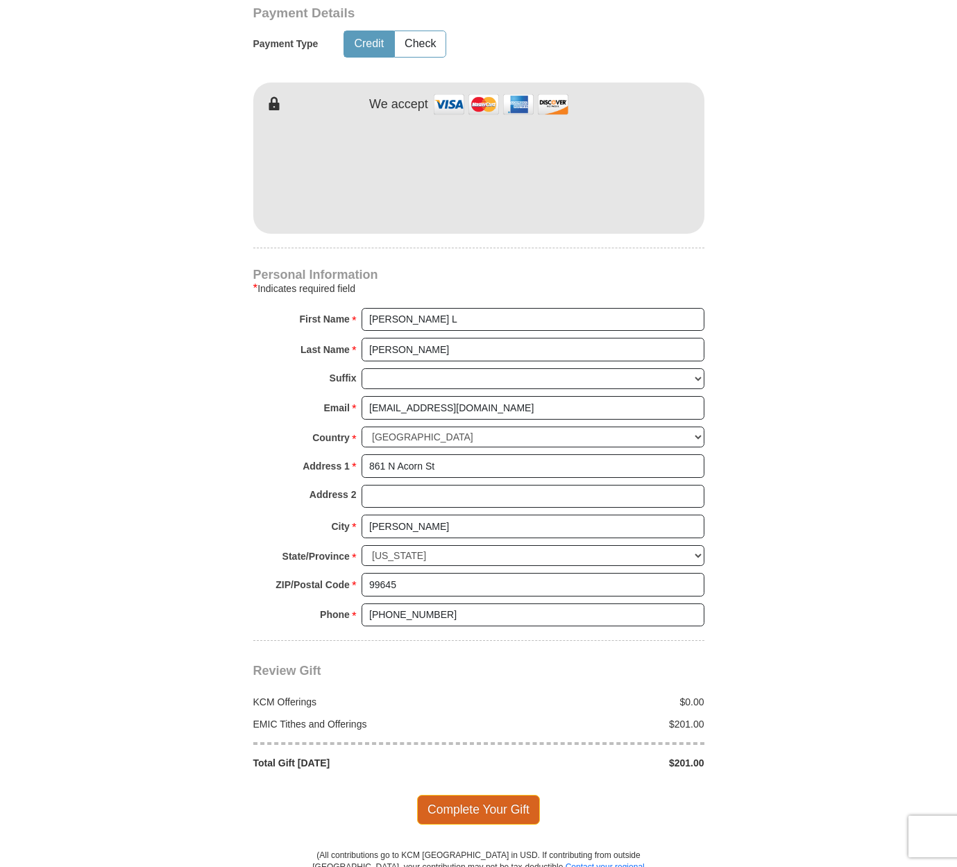 The width and height of the screenshot is (957, 867). What do you see at coordinates (398, 105) in the screenshot?
I see `h4: We accept` at bounding box center [398, 105].